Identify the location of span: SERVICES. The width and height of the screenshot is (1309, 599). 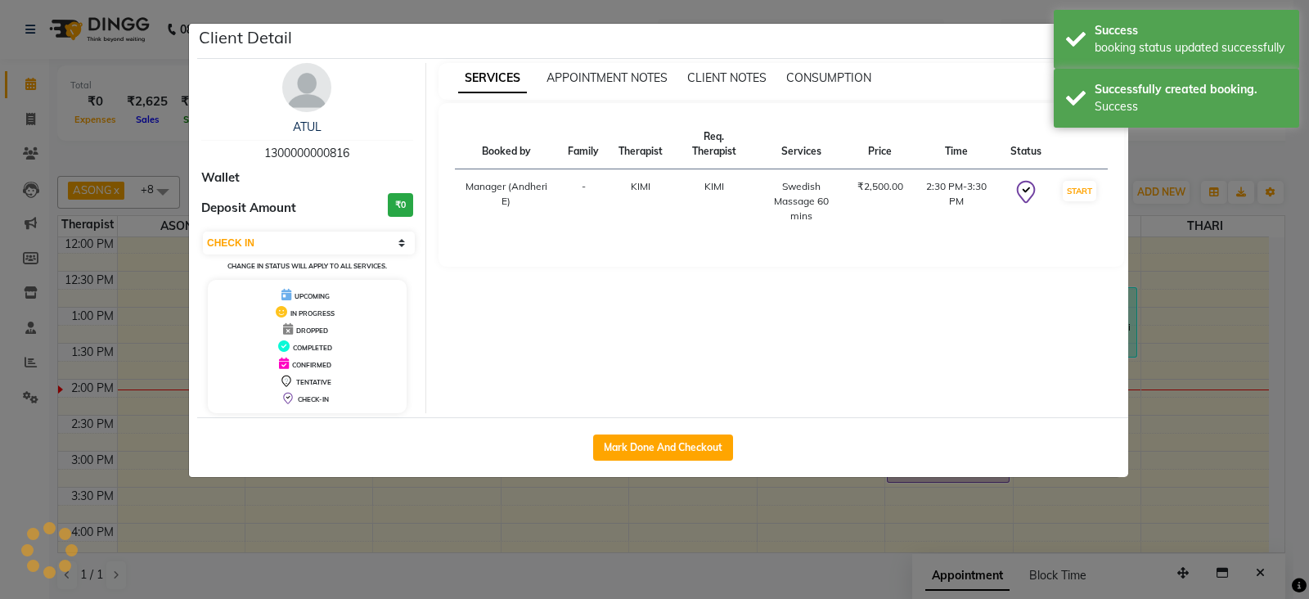
(493, 79).